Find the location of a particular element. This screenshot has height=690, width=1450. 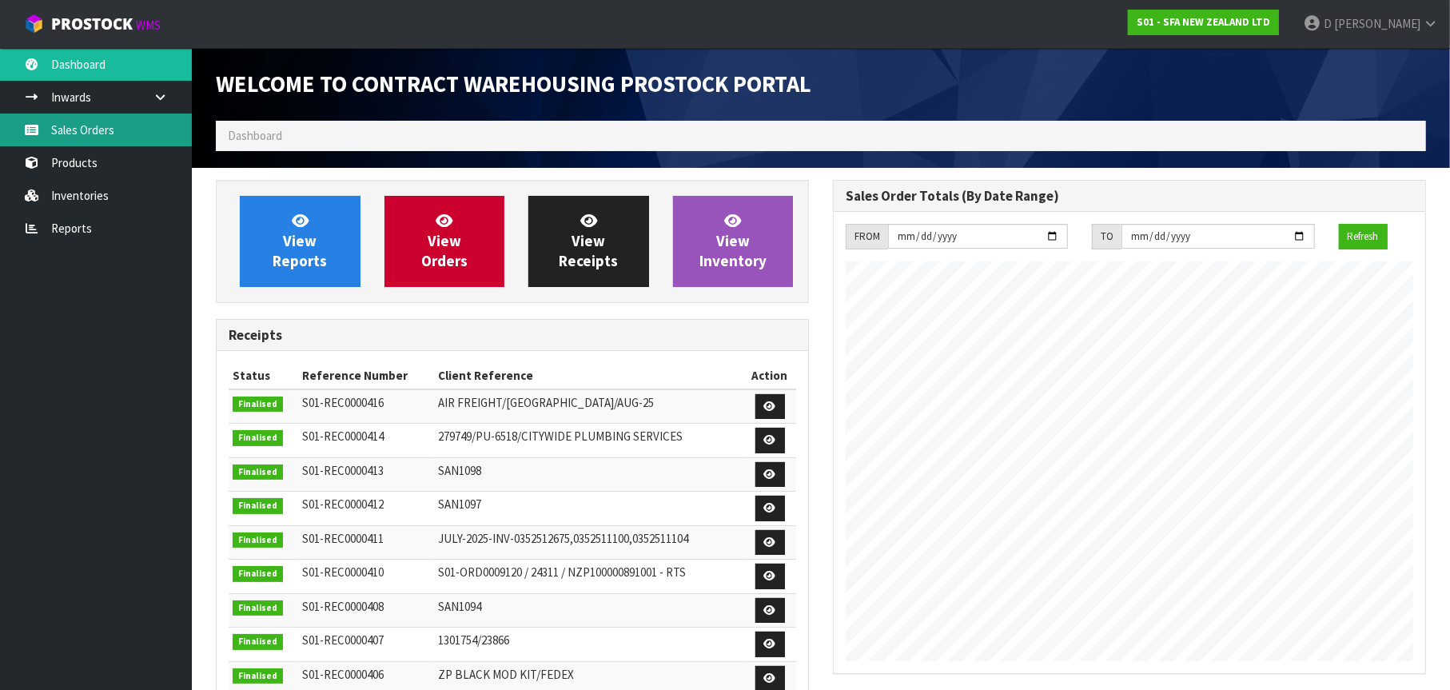

span: JULY-2025-INV-0352512675,0352511100,0352511104 is located at coordinates (563, 538).